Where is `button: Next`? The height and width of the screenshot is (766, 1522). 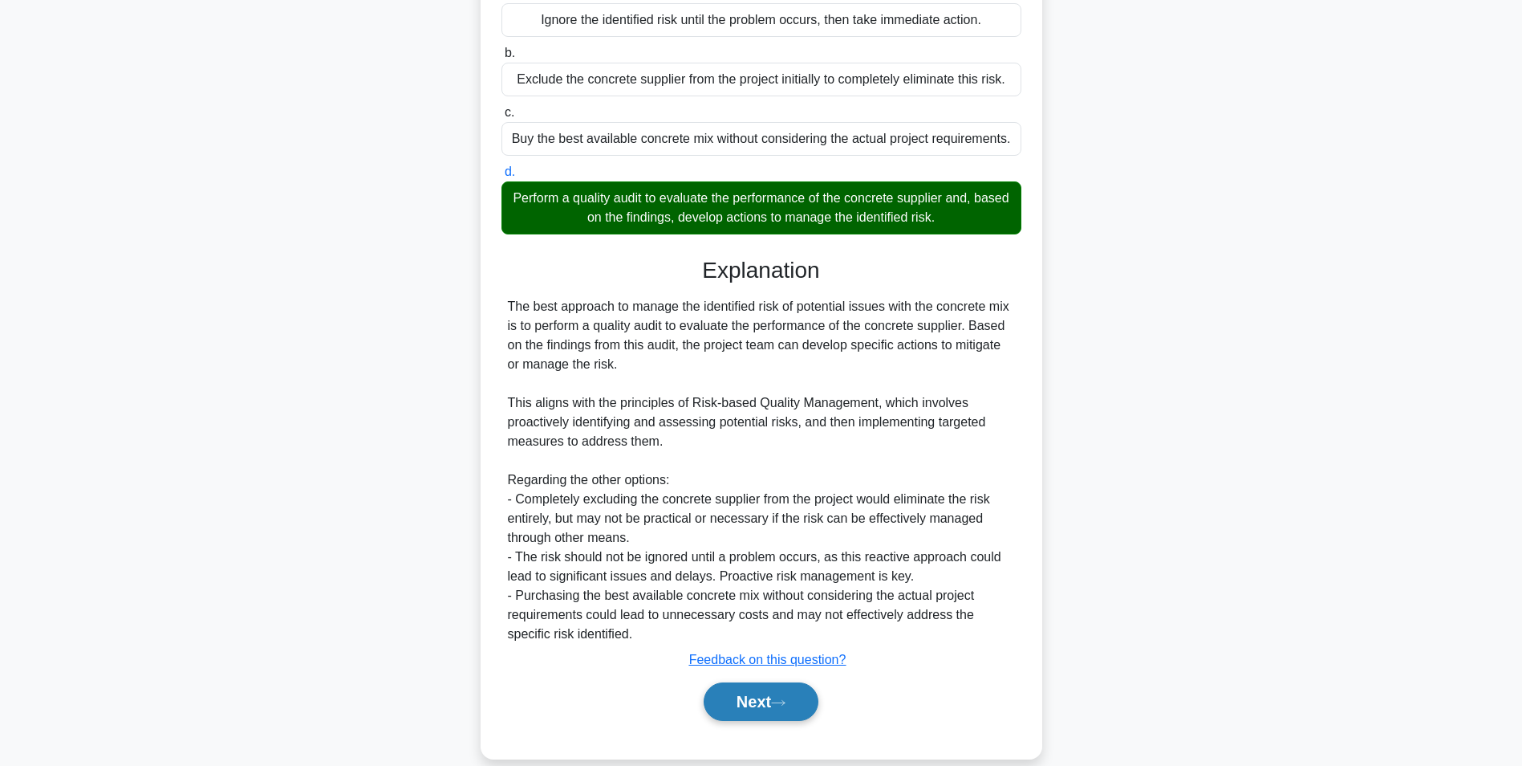 button: Next is located at coordinates (761, 701).